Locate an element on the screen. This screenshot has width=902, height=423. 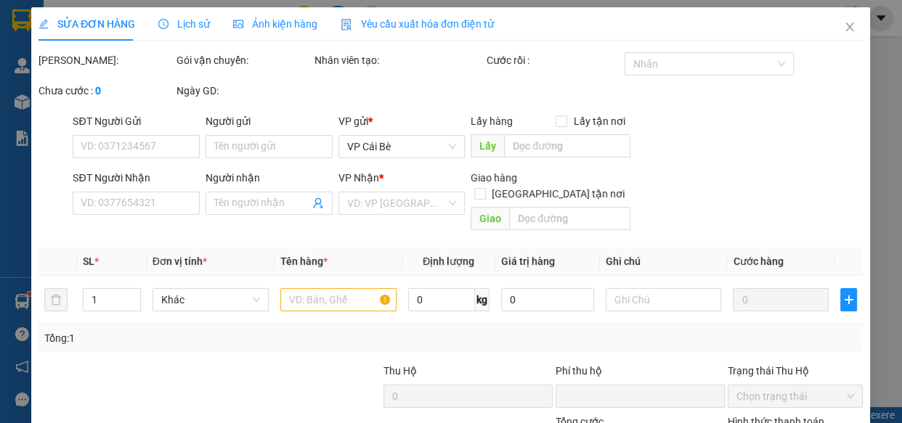
span: picture is located at coordinates (239, 24).